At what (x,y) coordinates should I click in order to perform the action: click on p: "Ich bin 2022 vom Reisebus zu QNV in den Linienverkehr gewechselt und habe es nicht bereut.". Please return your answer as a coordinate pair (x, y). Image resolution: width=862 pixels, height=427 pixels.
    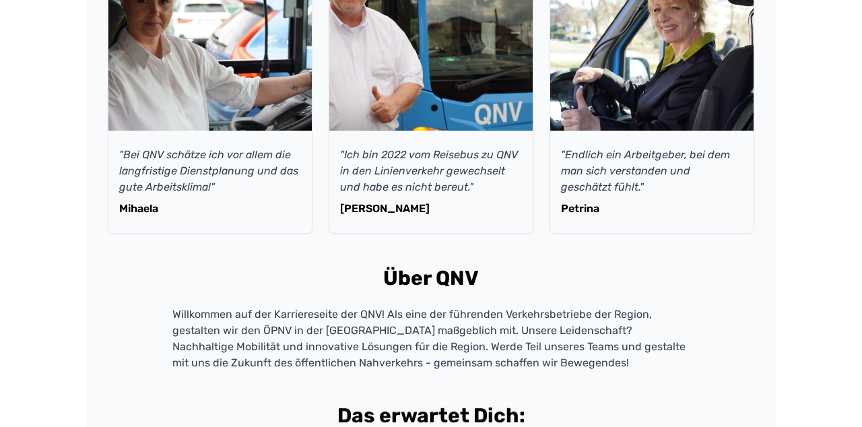
    Looking at the image, I should click on (431, 171).